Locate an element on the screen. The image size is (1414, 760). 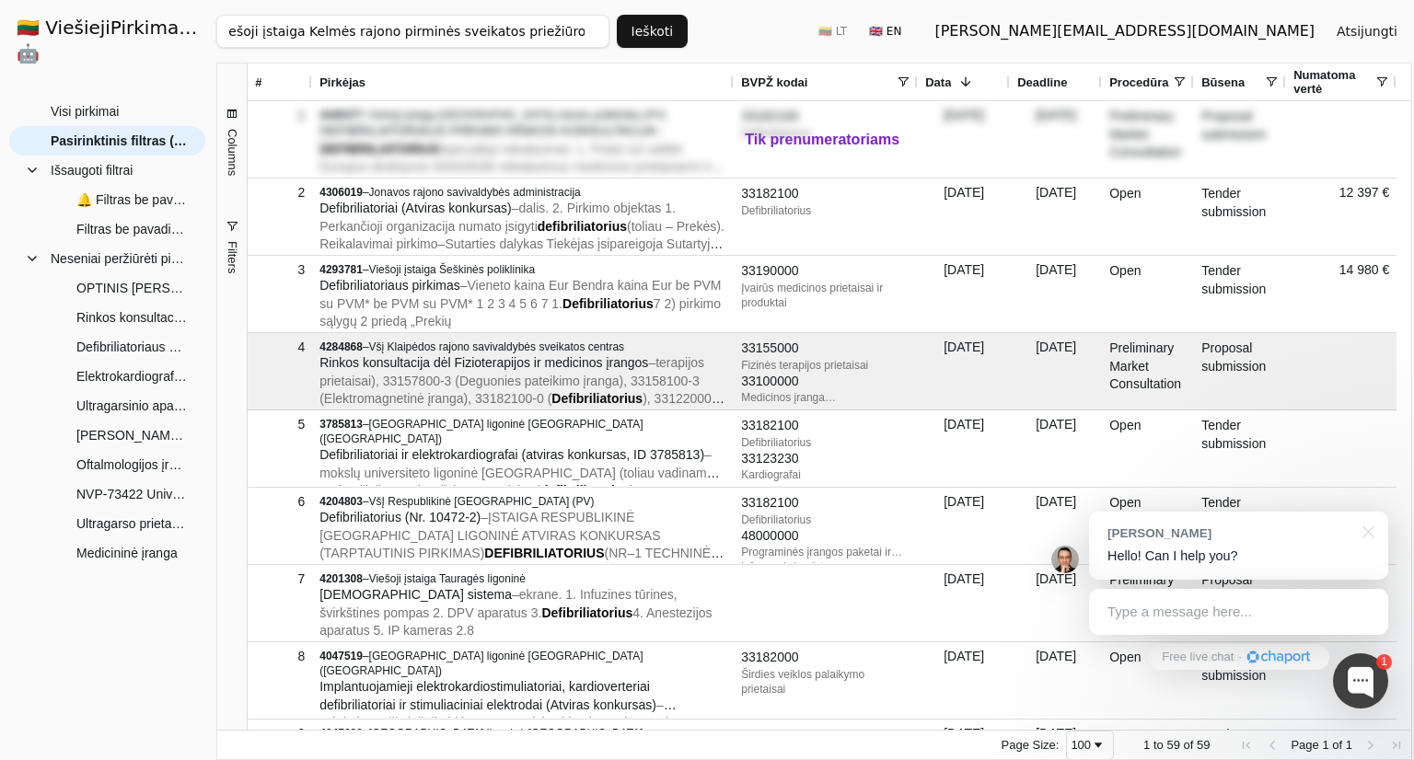
div: 5 is located at coordinates (280, 424).